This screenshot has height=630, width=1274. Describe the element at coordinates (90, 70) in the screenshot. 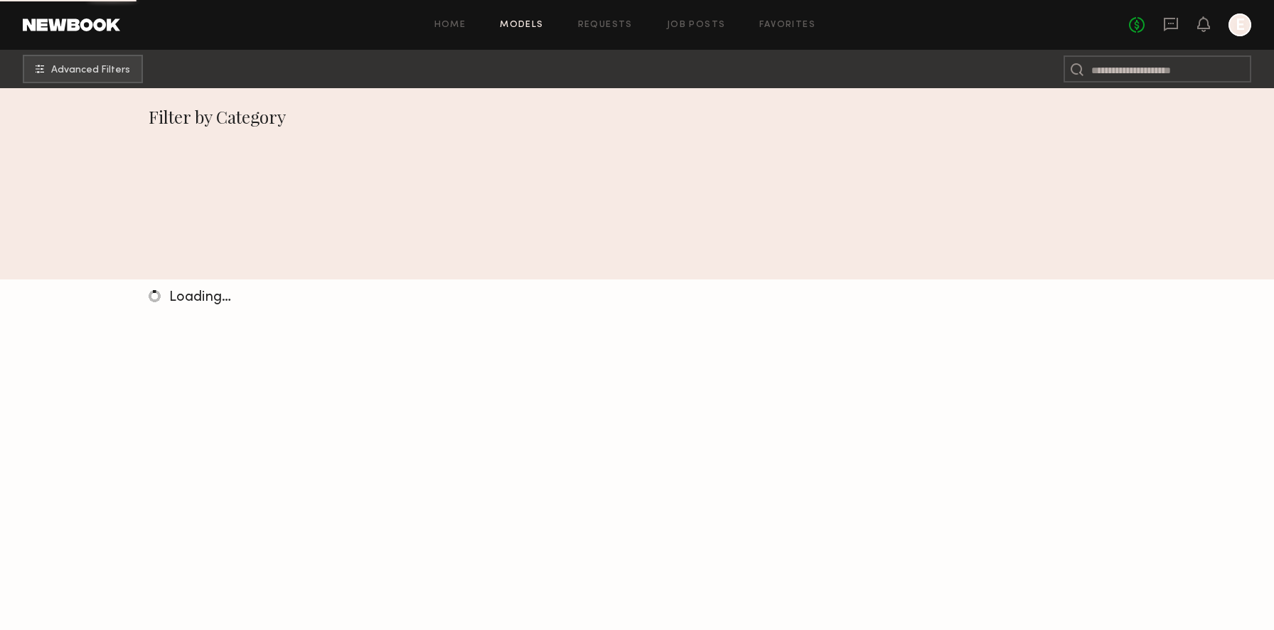

I see `span: Advanced Filters` at that location.